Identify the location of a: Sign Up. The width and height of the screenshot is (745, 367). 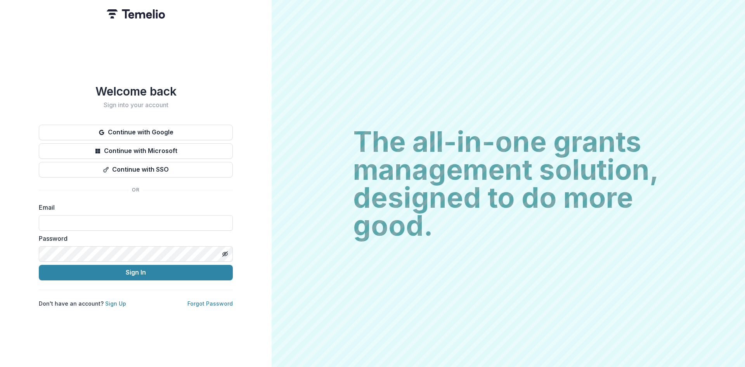
(116, 303).